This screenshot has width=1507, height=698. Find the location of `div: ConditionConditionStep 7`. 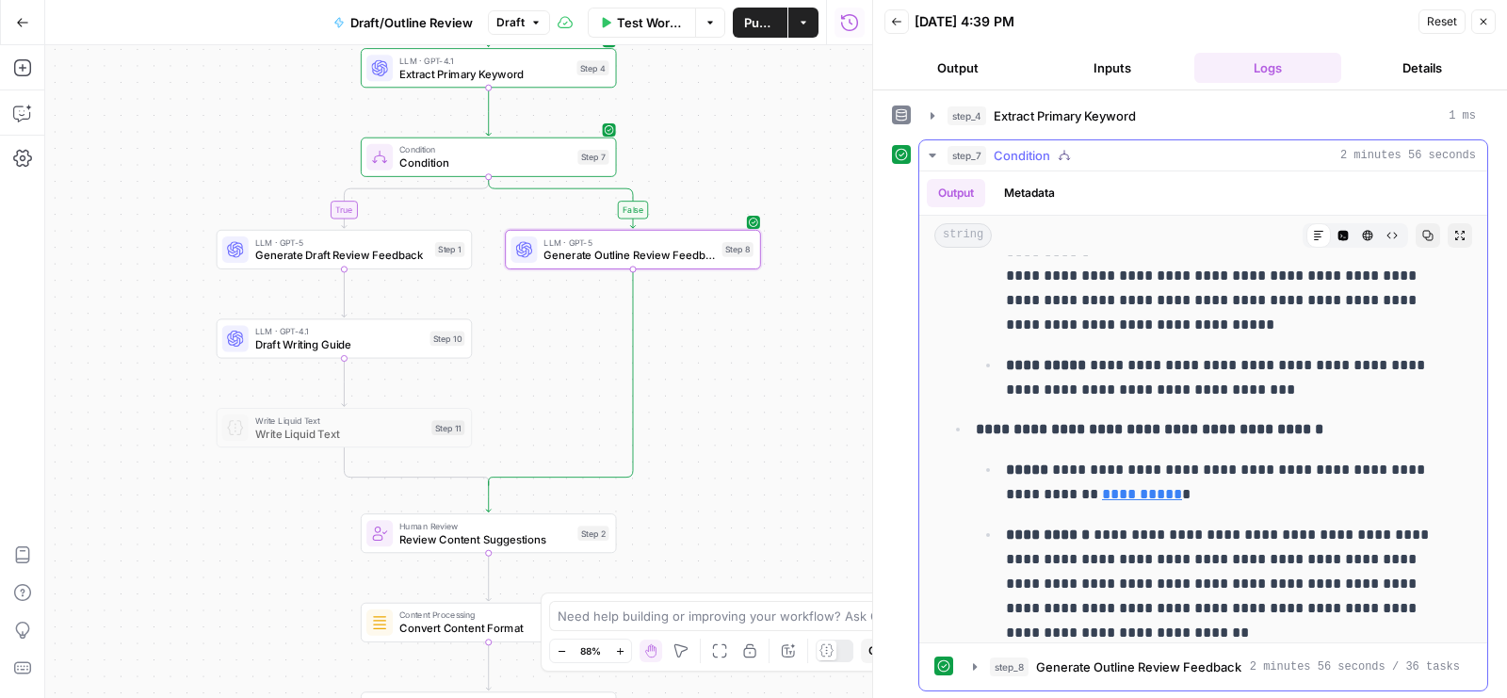

div: ConditionConditionStep 7 is located at coordinates (489, 157).